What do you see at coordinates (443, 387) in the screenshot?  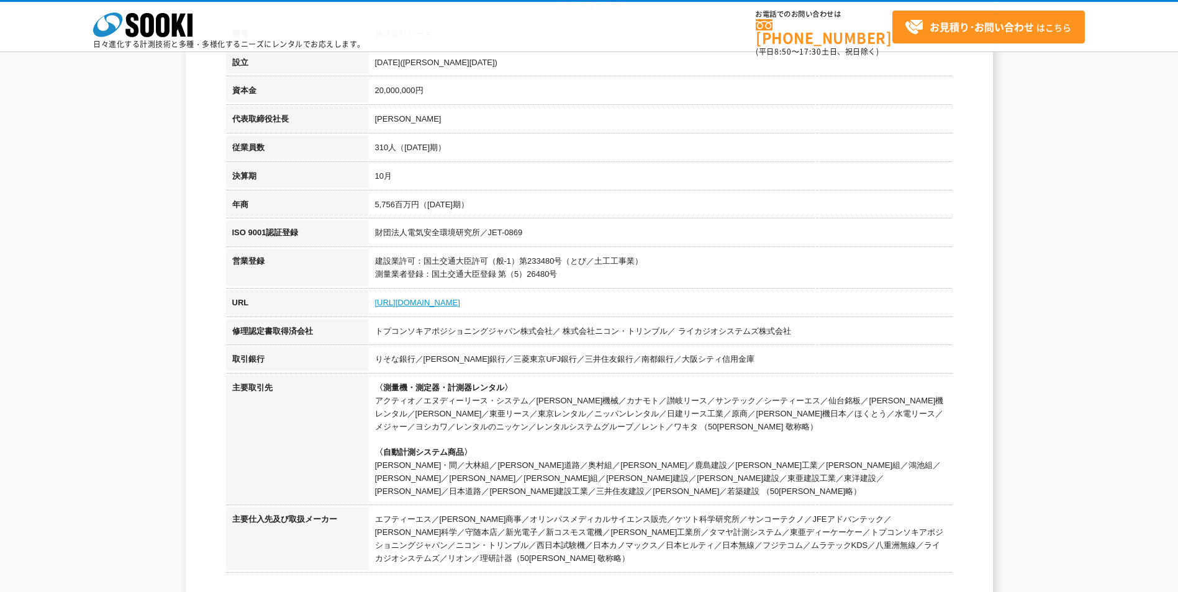 I see `span: 〈測量機・測定器・計測器レンタル〉` at bounding box center [443, 387].